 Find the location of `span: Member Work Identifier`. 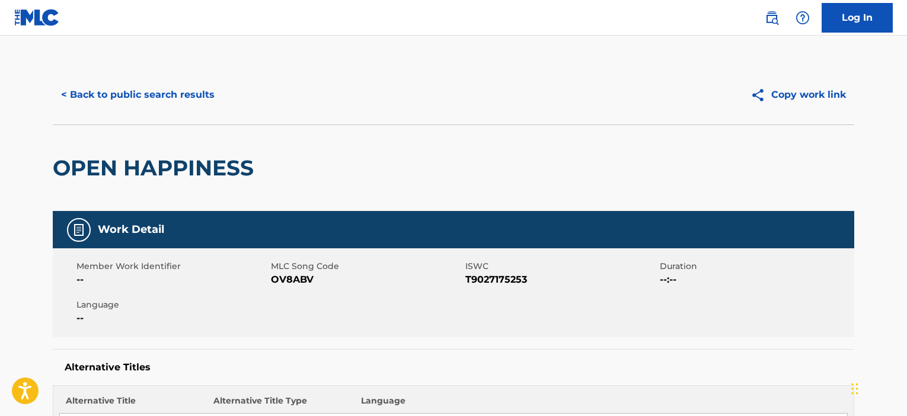

span: Member Work Identifier is located at coordinates (172, 266).